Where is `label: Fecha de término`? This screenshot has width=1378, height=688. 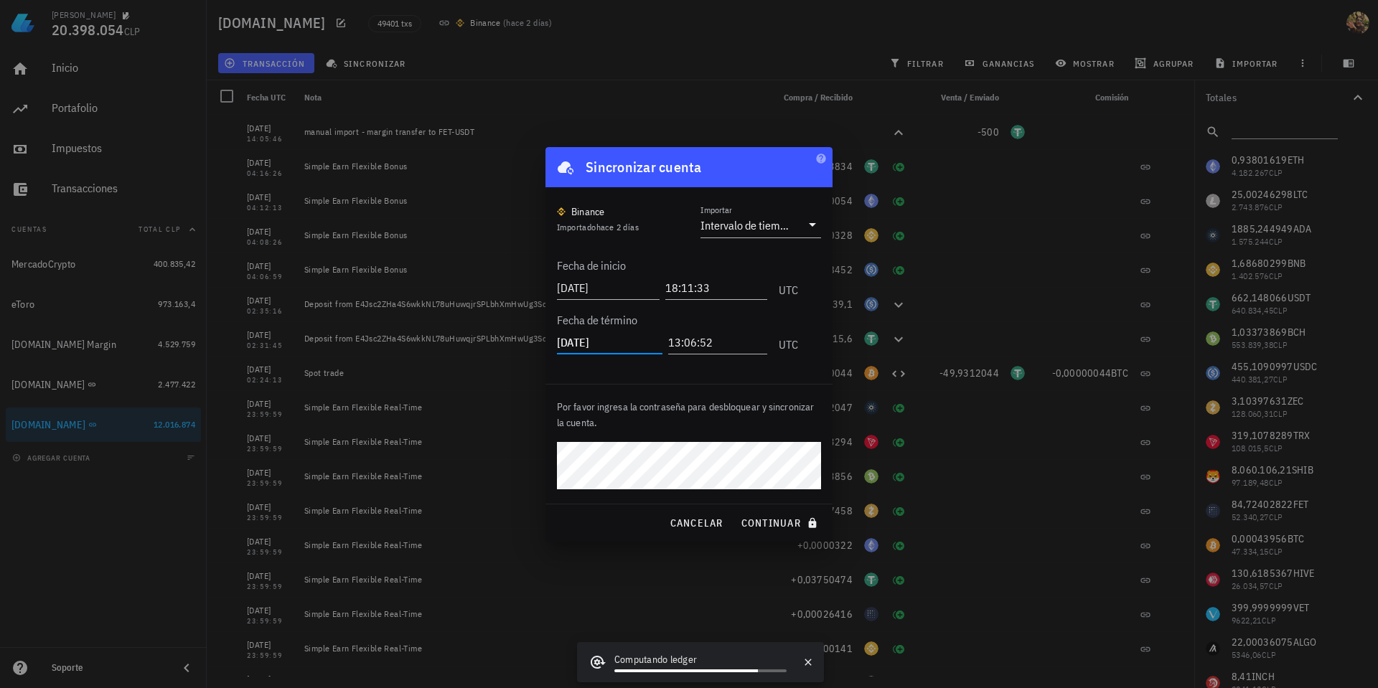
label: Fecha de término is located at coordinates (597, 320).